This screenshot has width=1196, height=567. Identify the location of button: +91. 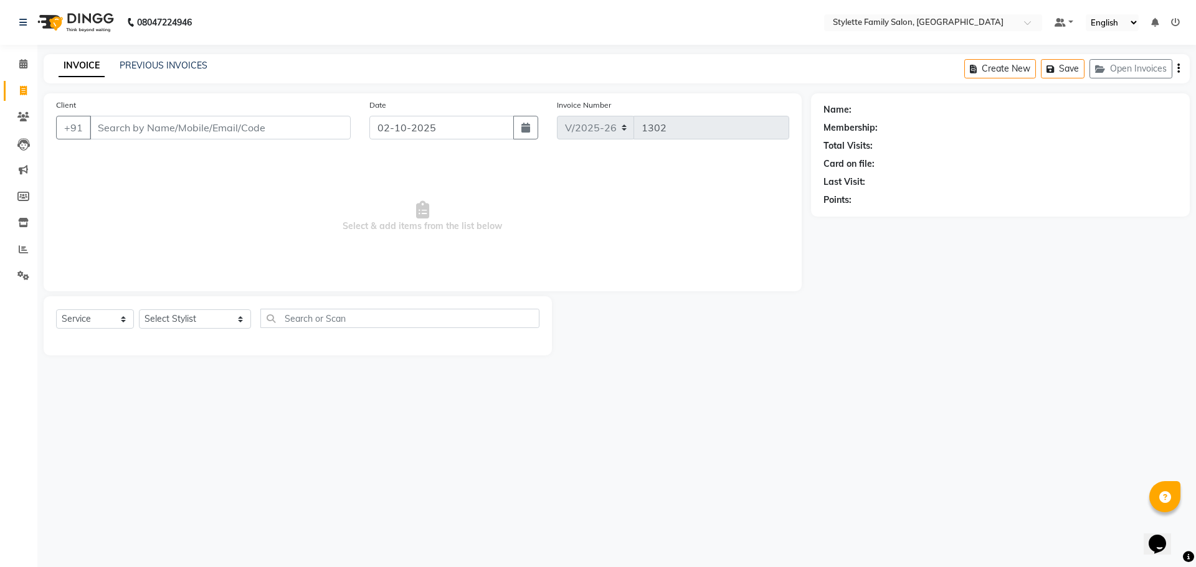
(73, 128).